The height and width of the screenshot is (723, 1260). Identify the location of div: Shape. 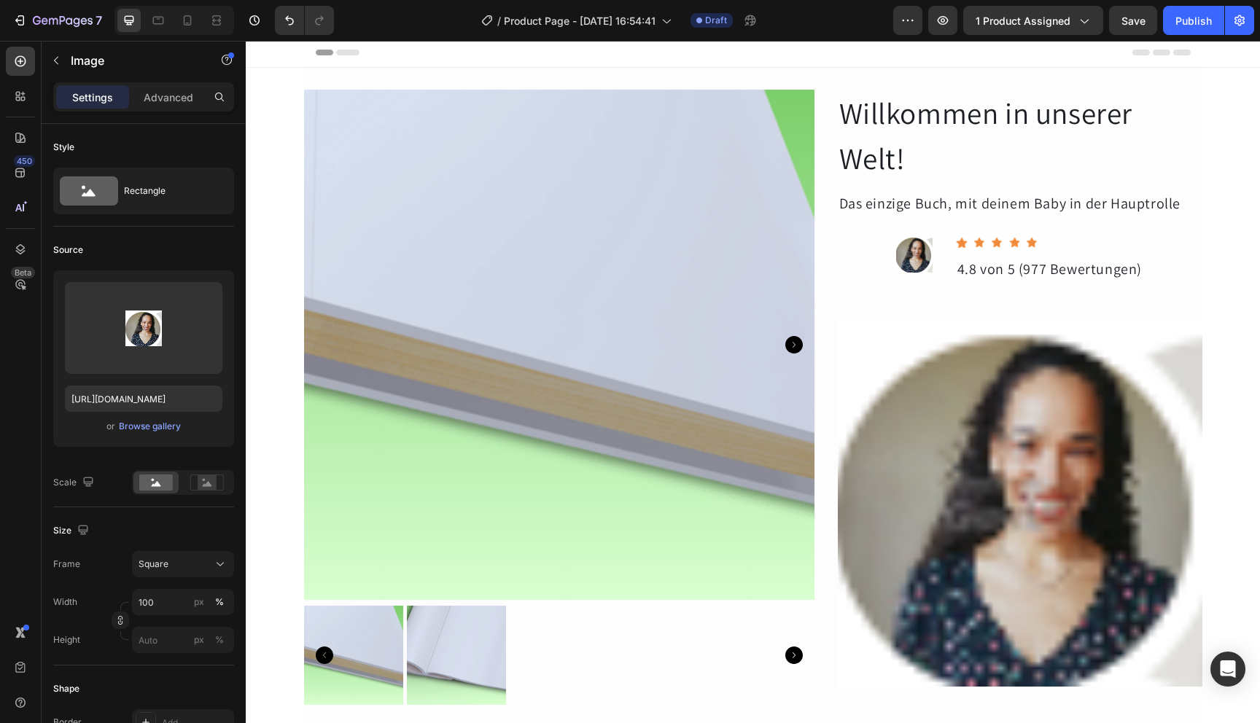
(66, 689).